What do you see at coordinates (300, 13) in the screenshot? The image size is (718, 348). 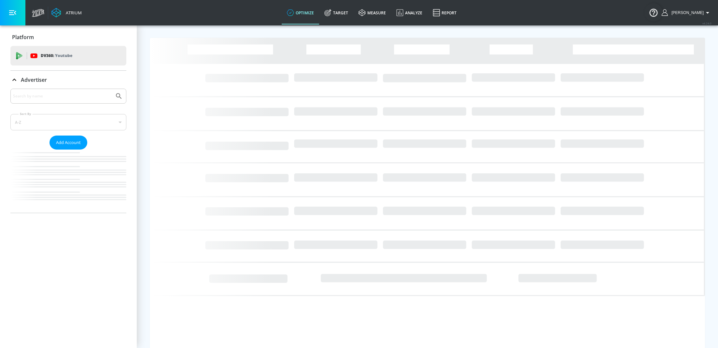 I see `a: optimize` at bounding box center [300, 13].